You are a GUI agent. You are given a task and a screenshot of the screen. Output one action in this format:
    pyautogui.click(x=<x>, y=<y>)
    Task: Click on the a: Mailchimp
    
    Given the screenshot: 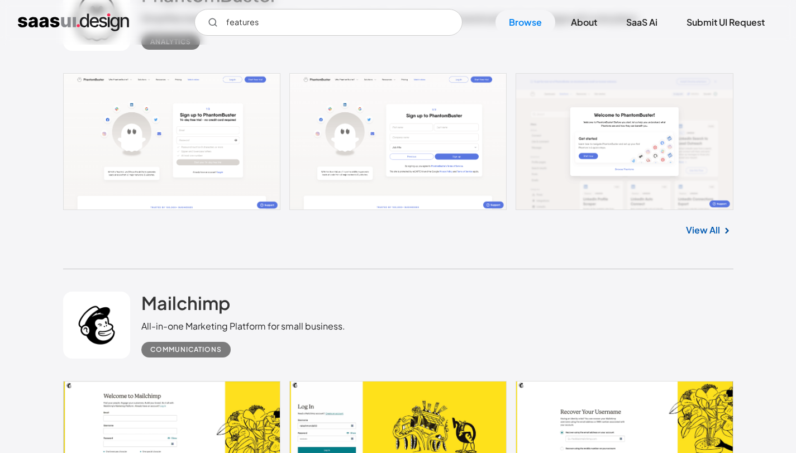 What is the action you would take?
    pyautogui.click(x=185, y=305)
    